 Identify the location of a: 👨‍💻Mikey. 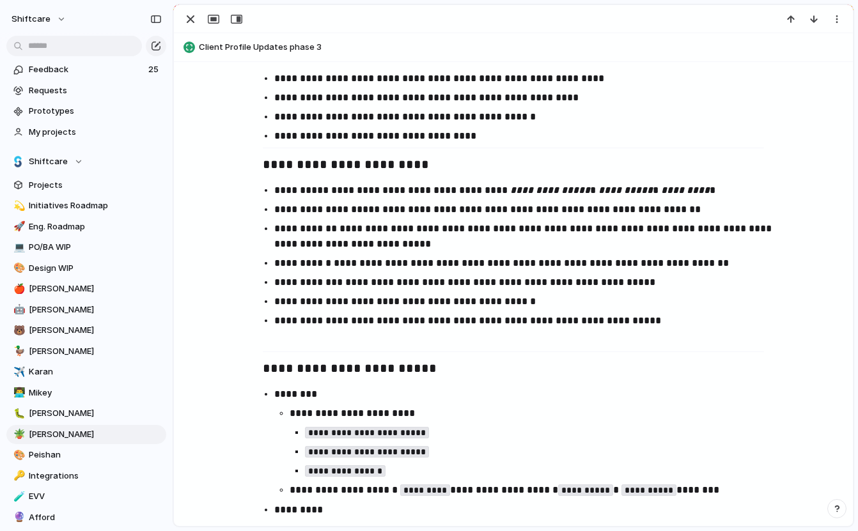
(86, 393).